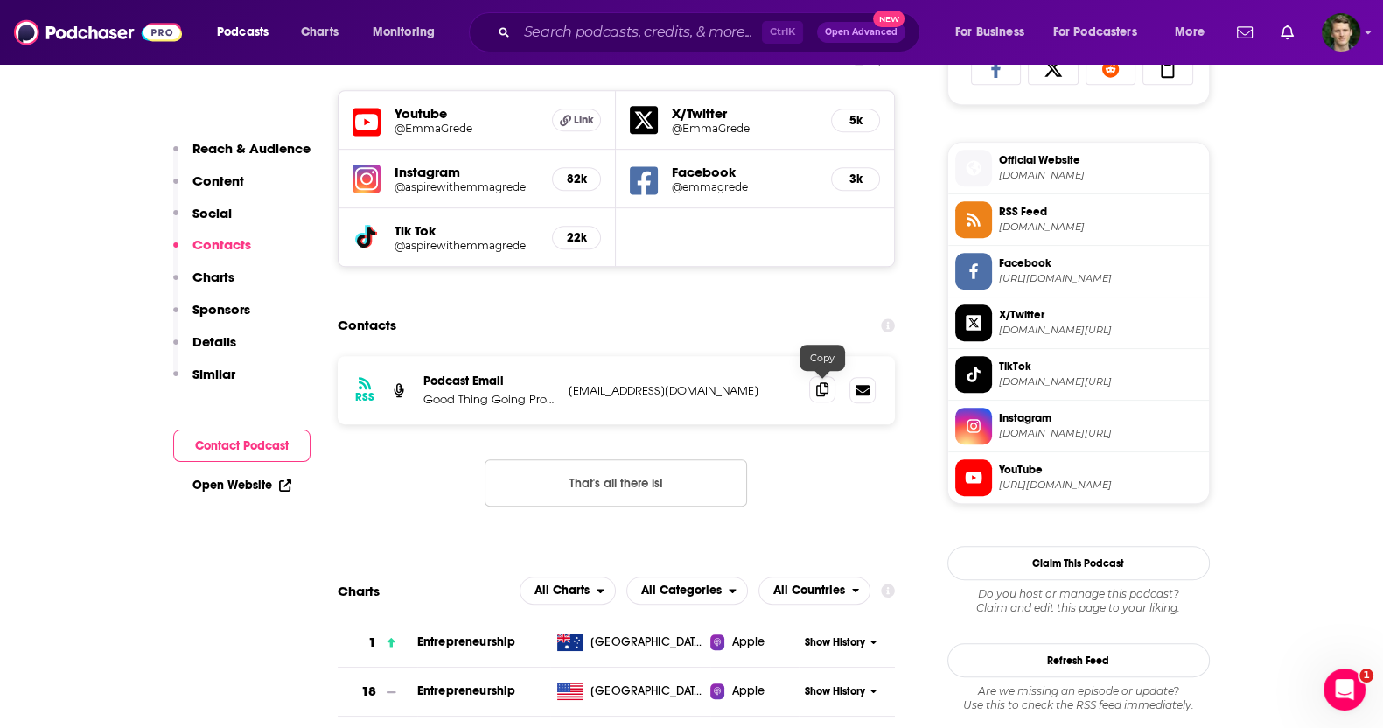 The height and width of the screenshot is (728, 1383). Describe the element at coordinates (221, 309) in the screenshot. I see `p: Sponsors` at that location.